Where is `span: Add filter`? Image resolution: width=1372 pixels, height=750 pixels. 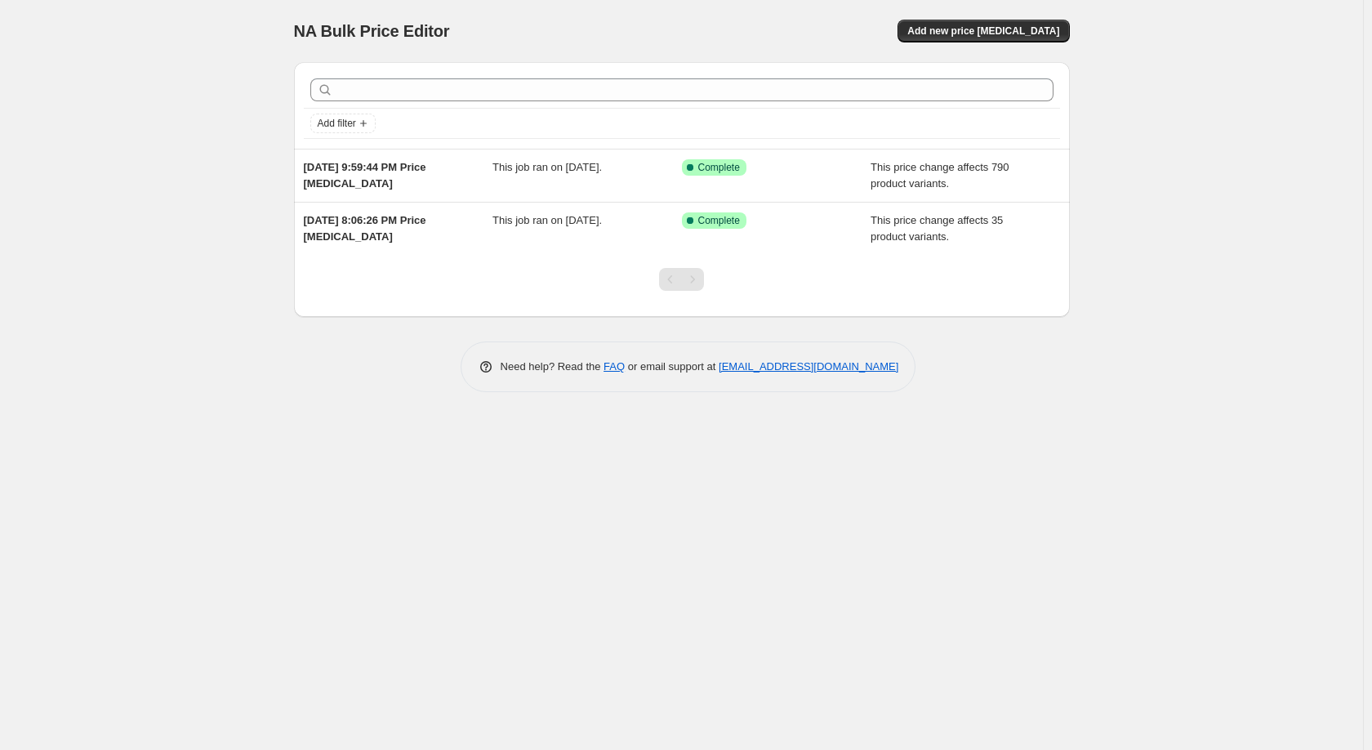
span: Add filter is located at coordinates (336, 123).